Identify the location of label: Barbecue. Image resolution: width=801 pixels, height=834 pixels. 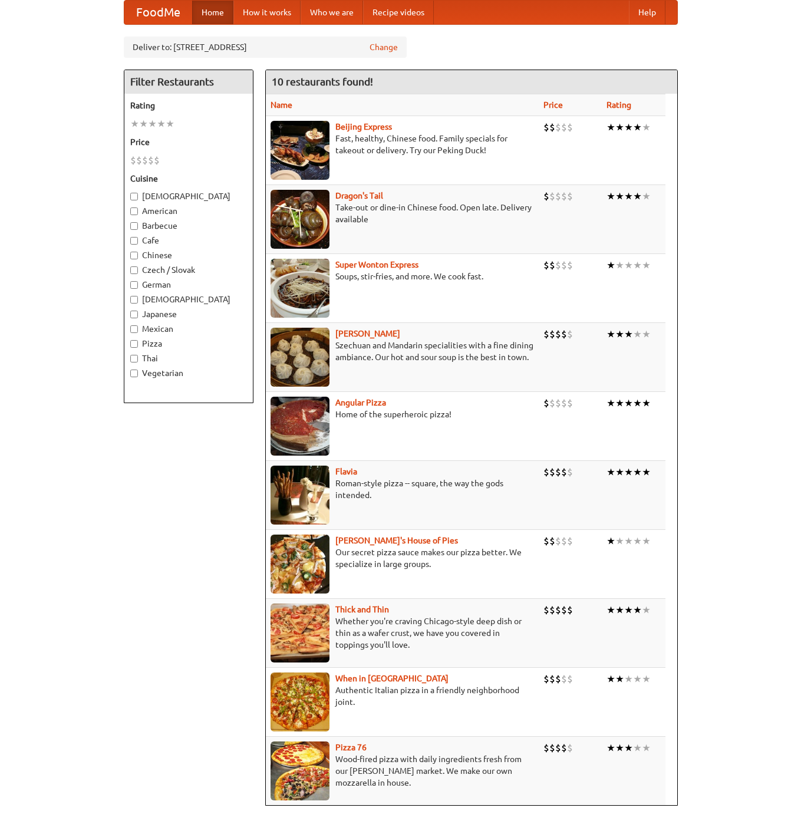
(189, 226).